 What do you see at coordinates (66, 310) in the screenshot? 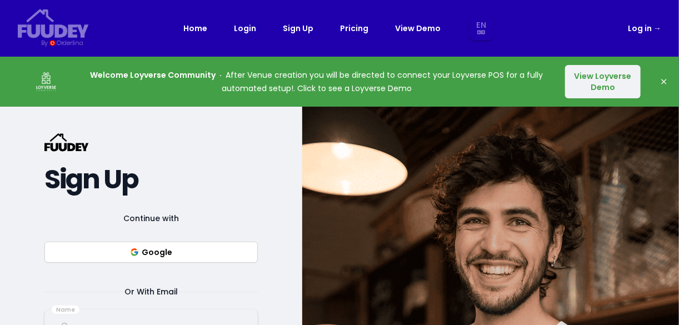
I see `div: Name` at bounding box center [66, 310].